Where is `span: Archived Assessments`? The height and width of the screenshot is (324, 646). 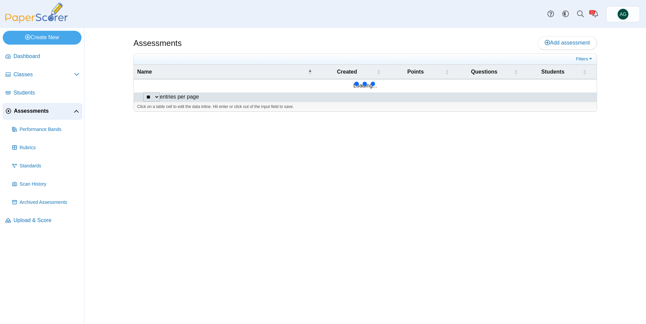
span: Archived Assessments is located at coordinates (49, 203).